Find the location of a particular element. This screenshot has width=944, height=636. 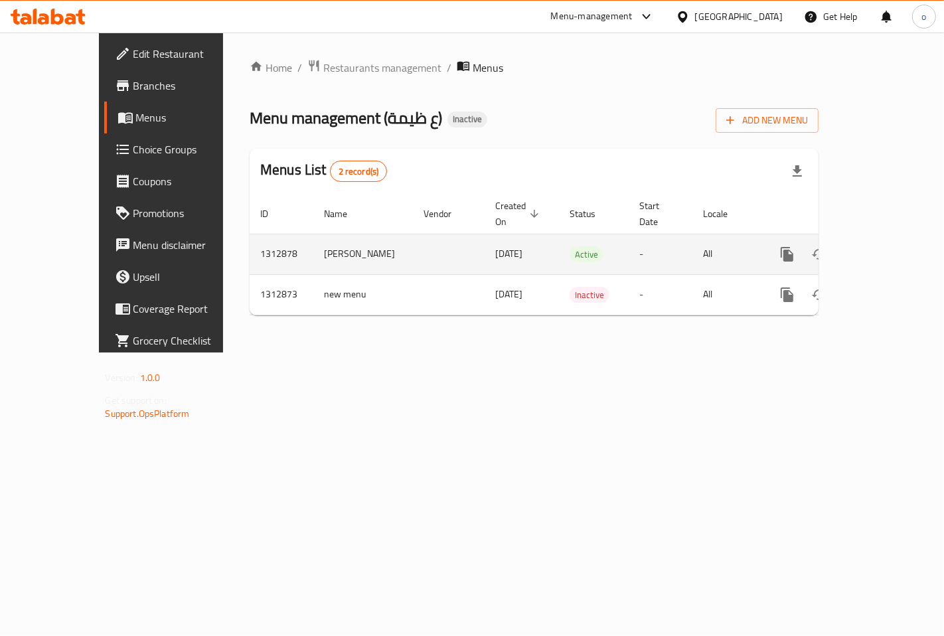

span: Choice Groups is located at coordinates (189, 149).